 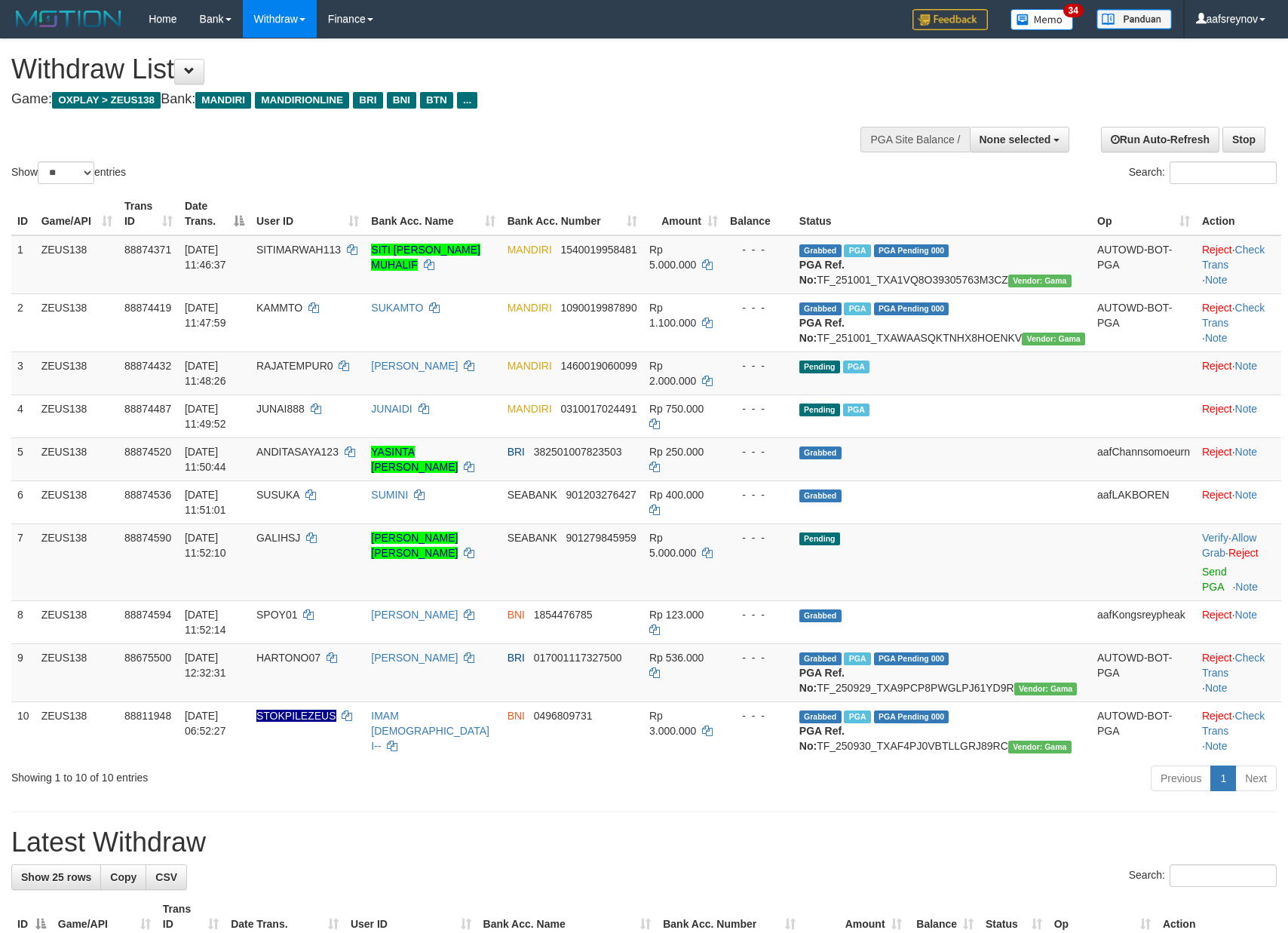 I want to click on td: 6, so click(x=23, y=502).